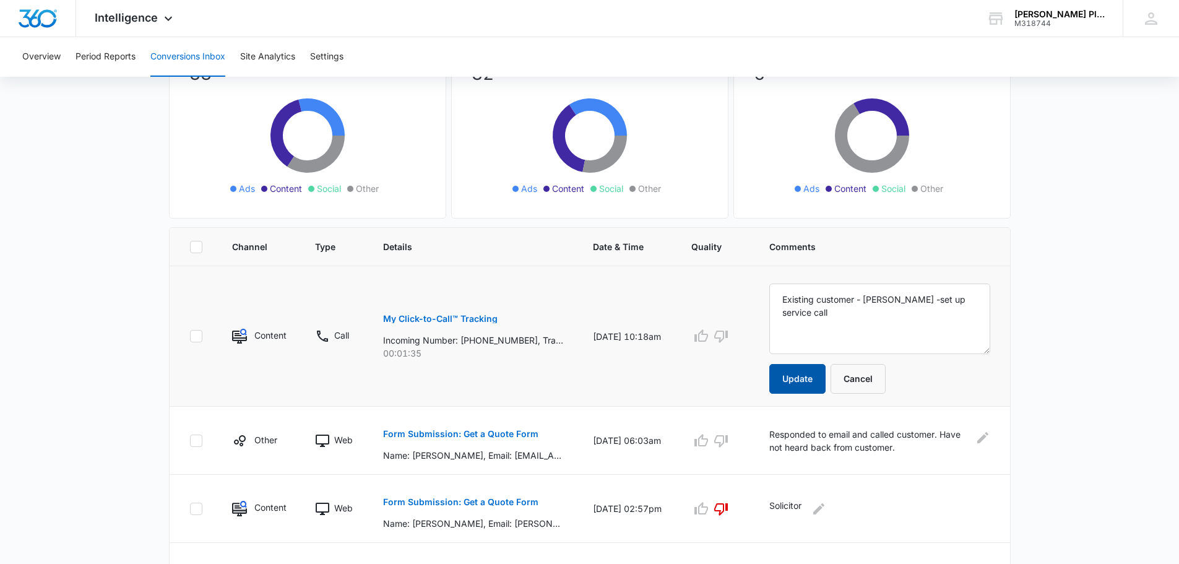  What do you see at coordinates (440, 319) in the screenshot?
I see `p: My Click-to-Call™ Tracking` at bounding box center [440, 319].